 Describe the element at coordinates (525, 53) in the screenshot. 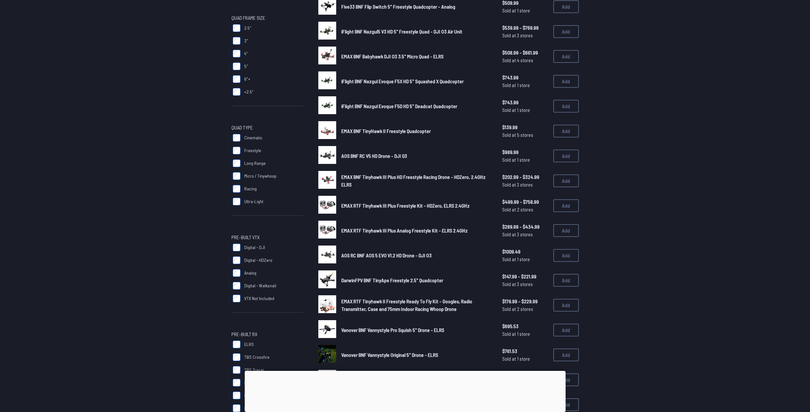

I see `span: $508.99 - $661.99` at that location.